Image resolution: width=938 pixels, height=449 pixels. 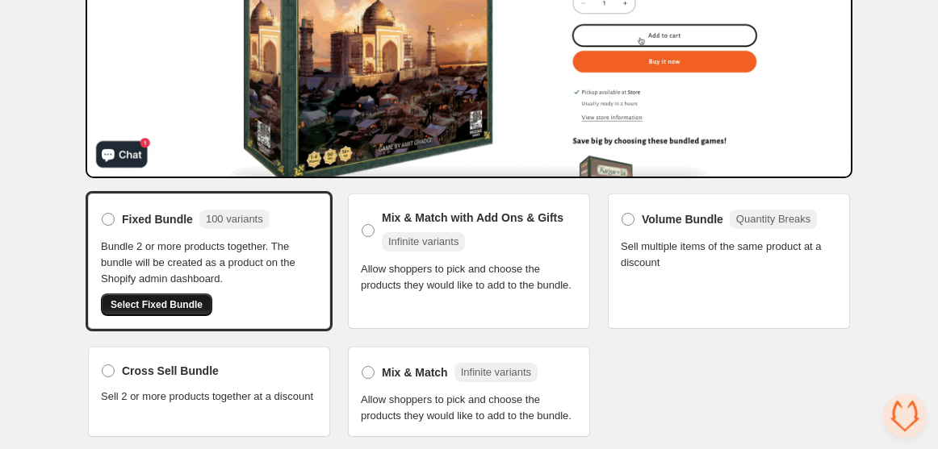 I want to click on button: Select Fixed Bundle, so click(x=157, y=305).